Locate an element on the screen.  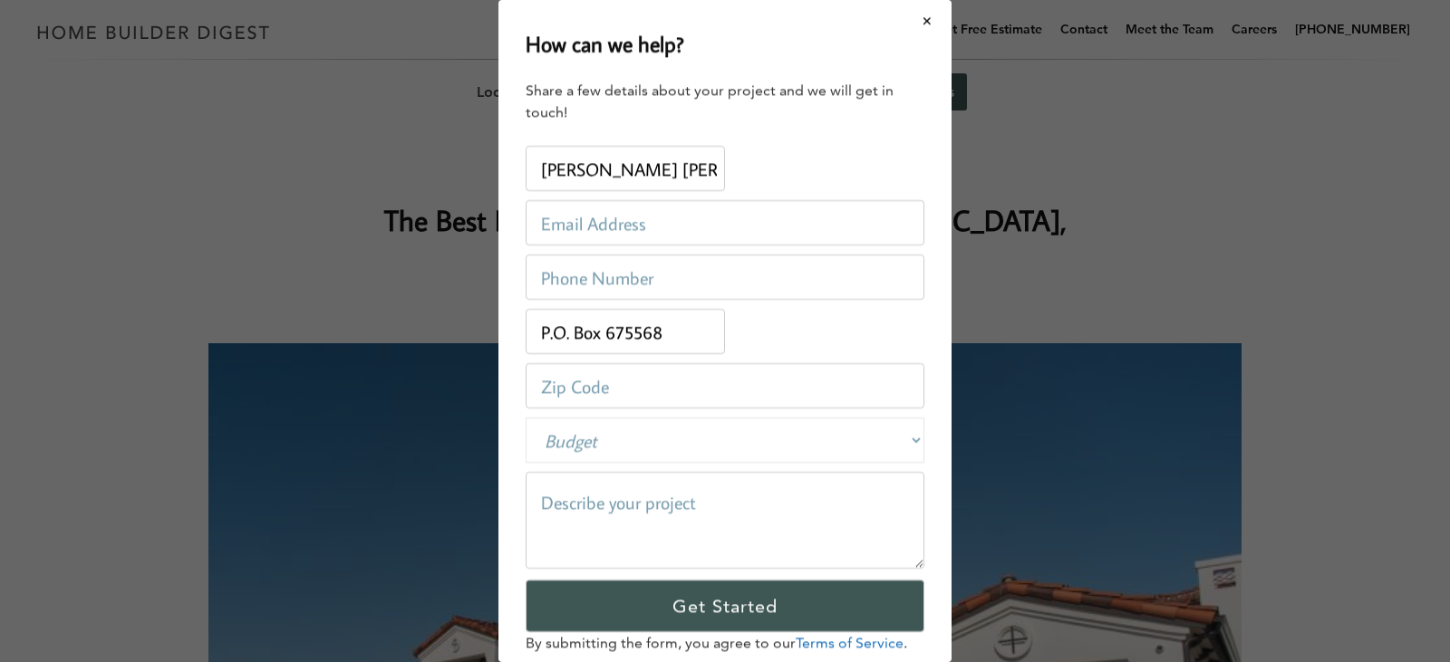
input: Zip Code is located at coordinates (725, 386).